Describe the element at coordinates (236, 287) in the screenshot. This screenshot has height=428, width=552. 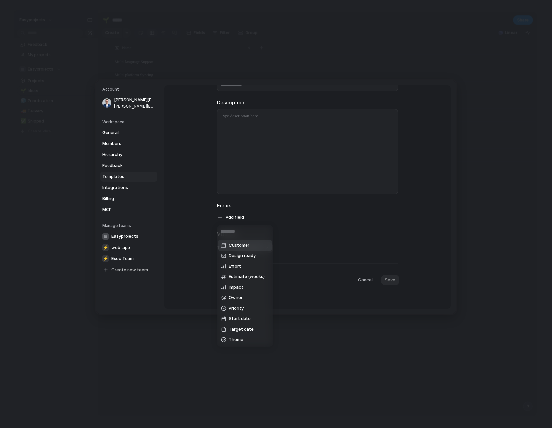
I see `span: Impact` at that location.